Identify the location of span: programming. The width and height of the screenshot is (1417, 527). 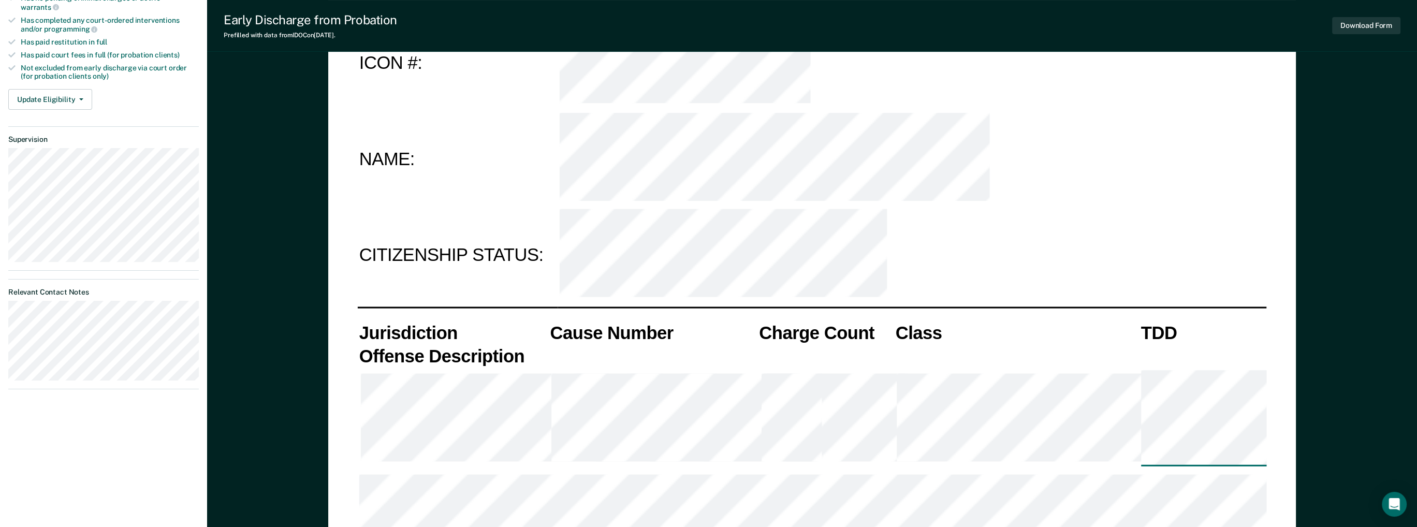
(70, 29).